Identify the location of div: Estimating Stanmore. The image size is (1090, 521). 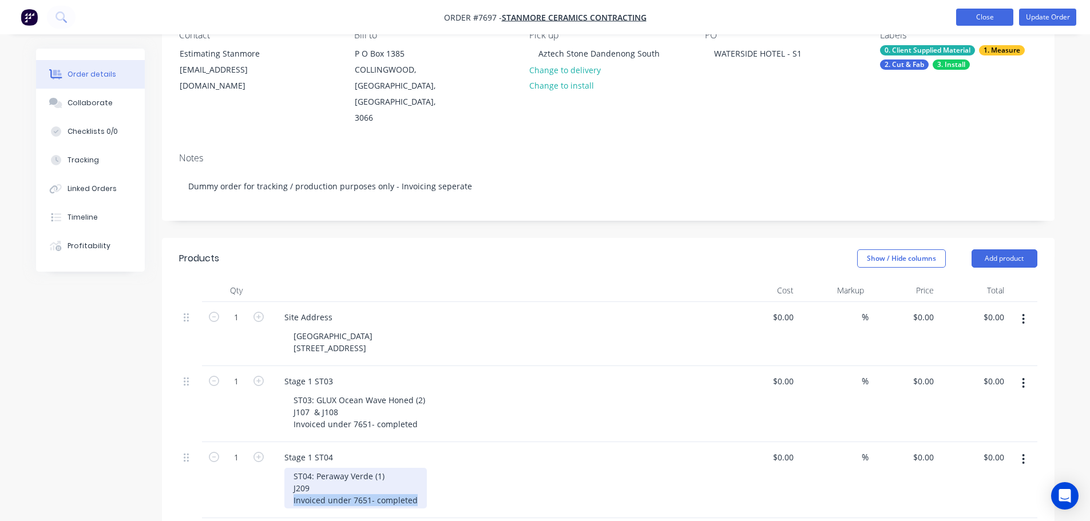
(227, 54).